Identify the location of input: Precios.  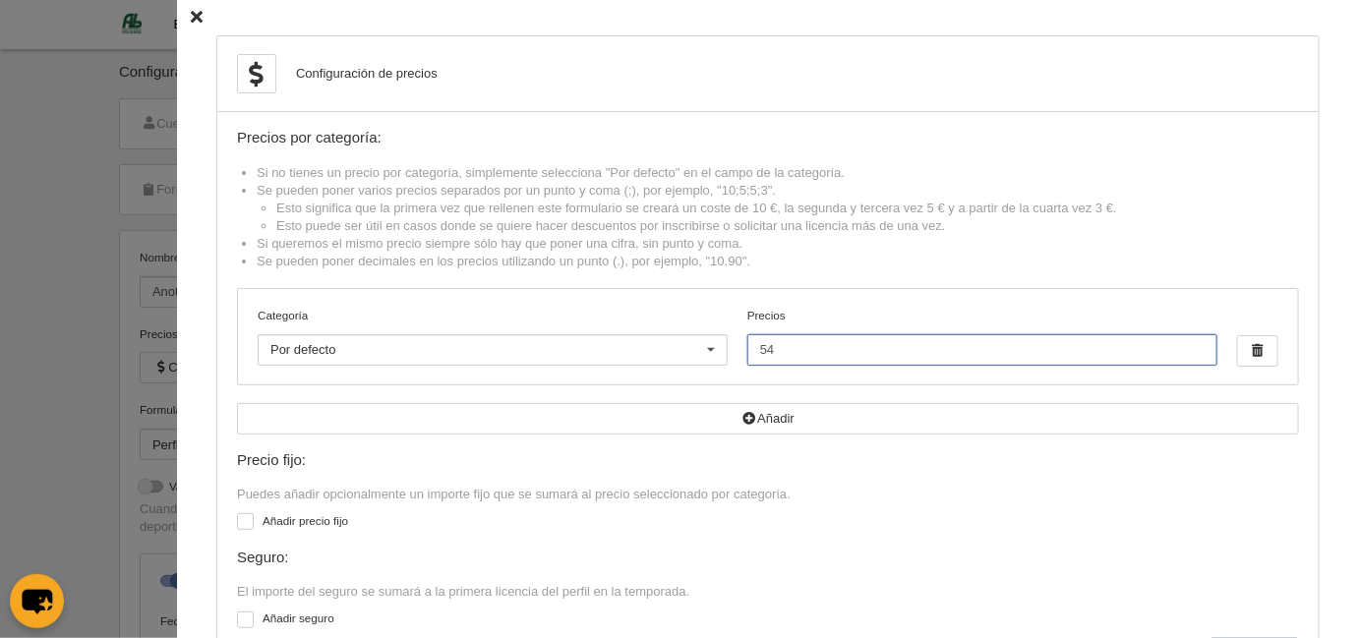
(982, 350).